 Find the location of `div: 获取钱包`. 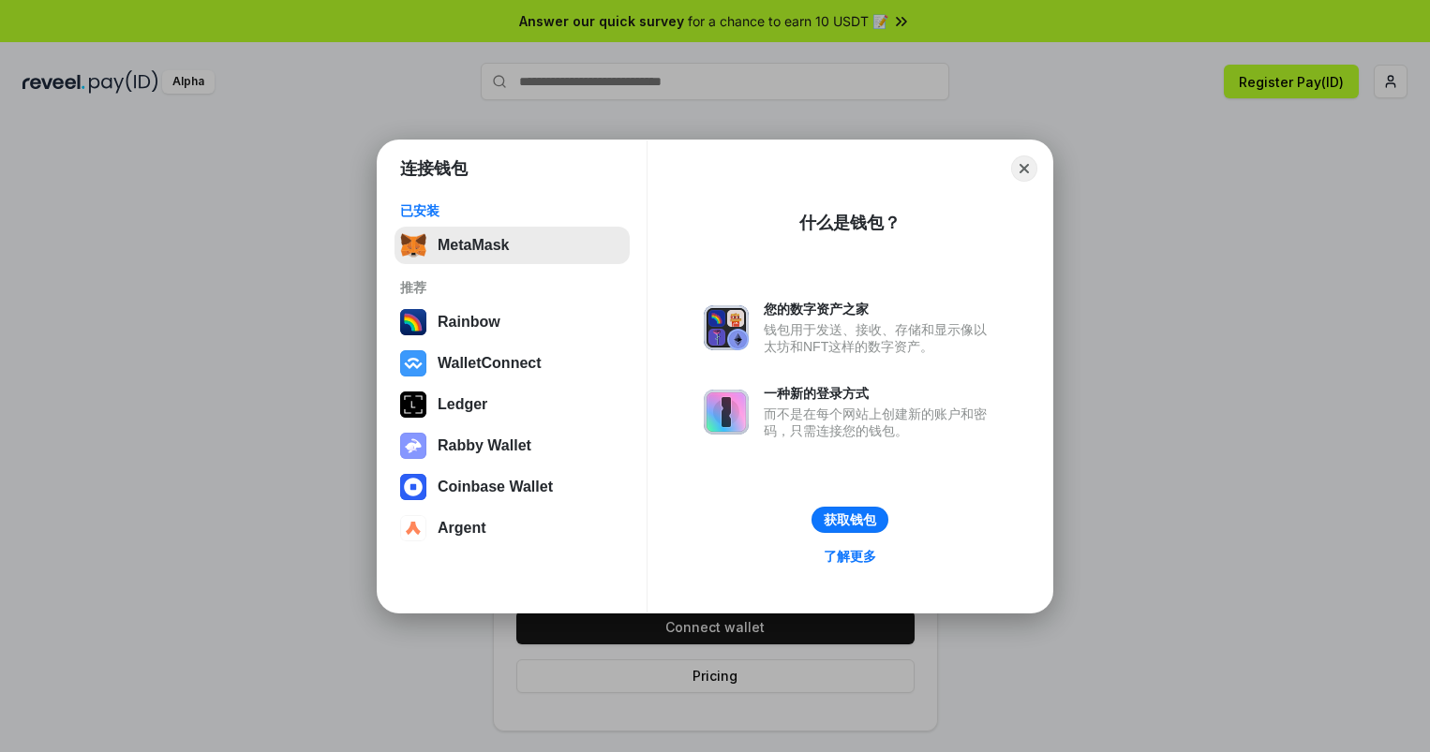

div: 获取钱包 is located at coordinates (850, 520).